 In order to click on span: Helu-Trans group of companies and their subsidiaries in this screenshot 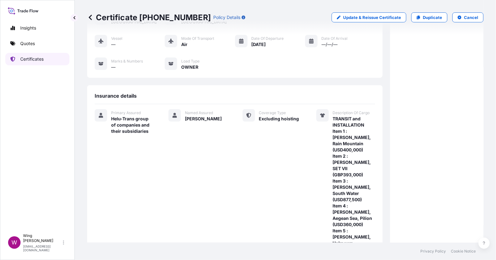, I will do `click(132, 125)`.